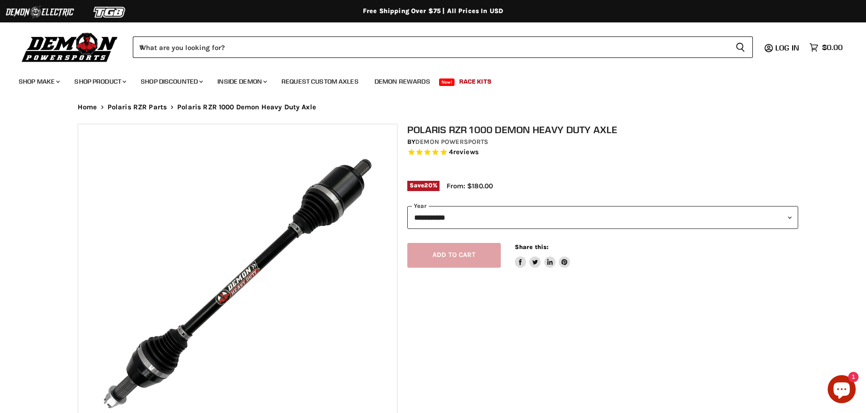 The height and width of the screenshot is (413, 866). I want to click on span: $0.00, so click(832, 47).